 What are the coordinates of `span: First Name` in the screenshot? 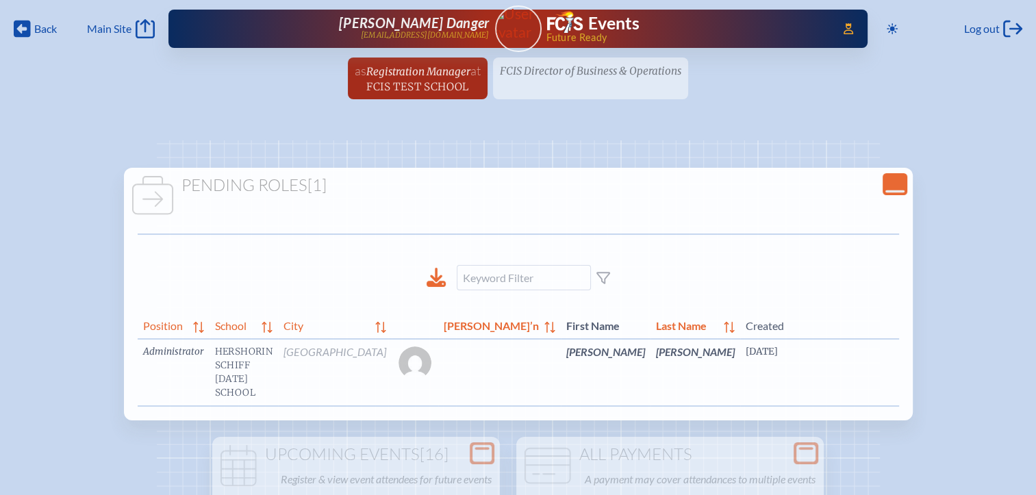 It's located at (605, 325).